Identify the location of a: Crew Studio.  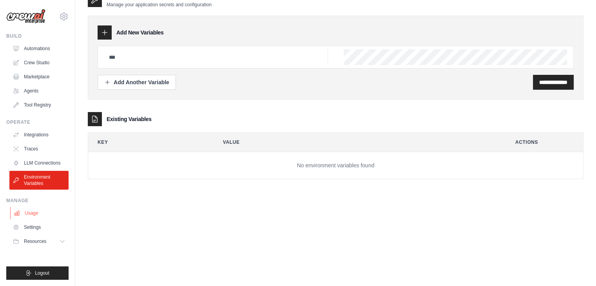
(39, 63).